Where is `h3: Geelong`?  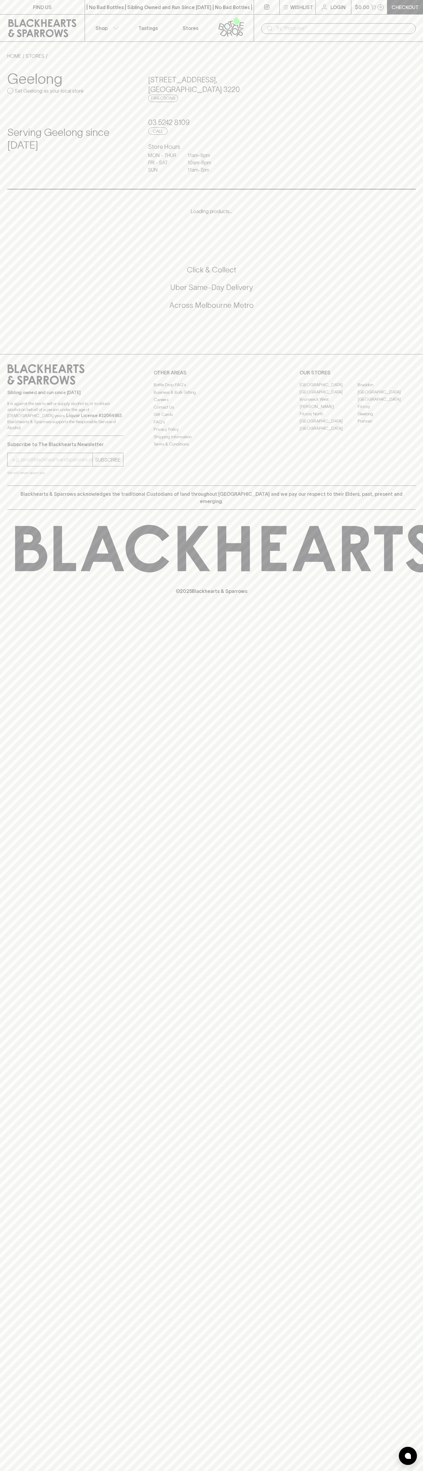
h3: Geelong is located at coordinates (71, 79).